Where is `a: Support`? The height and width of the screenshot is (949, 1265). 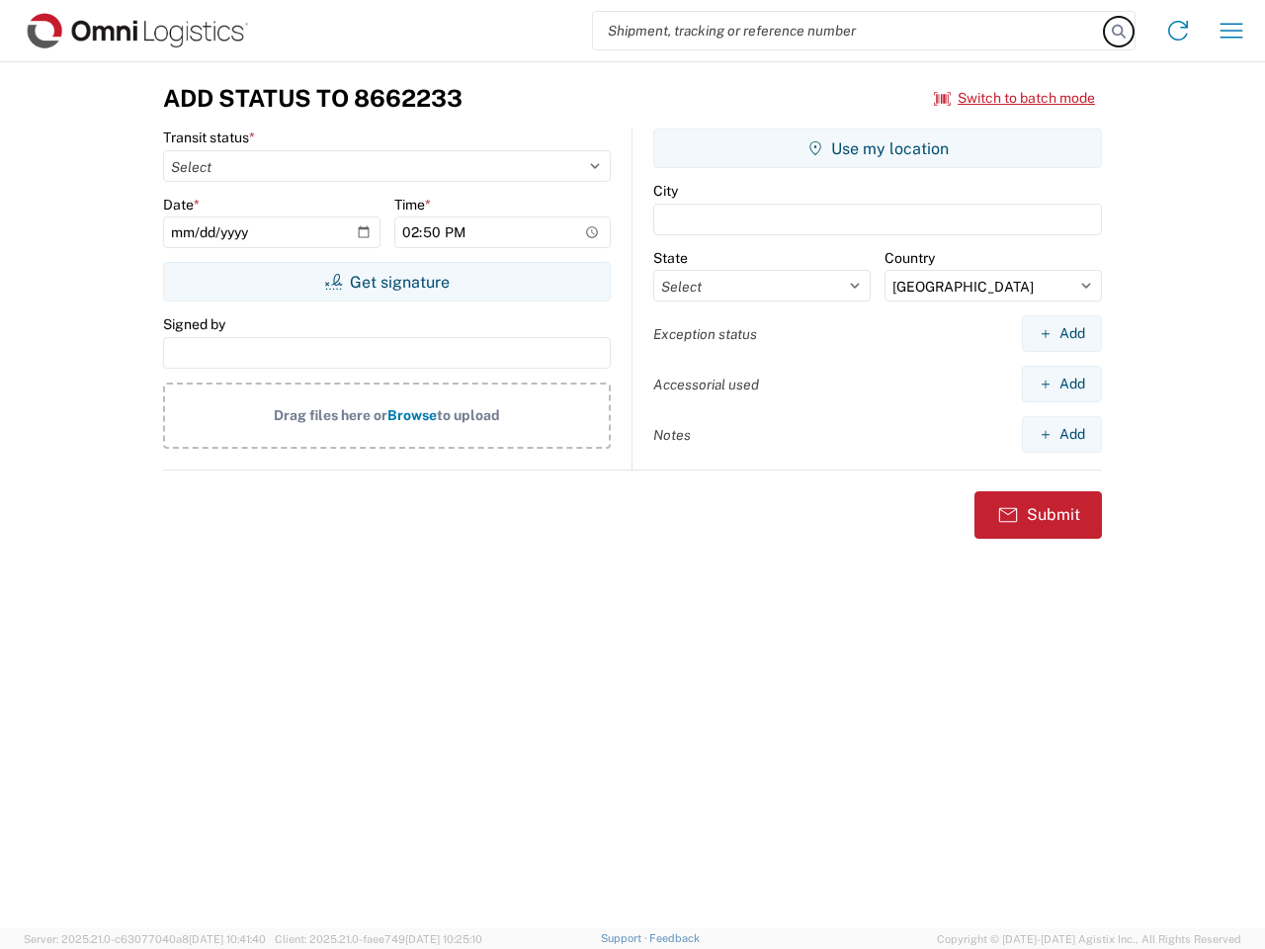 a: Support is located at coordinates (625, 938).